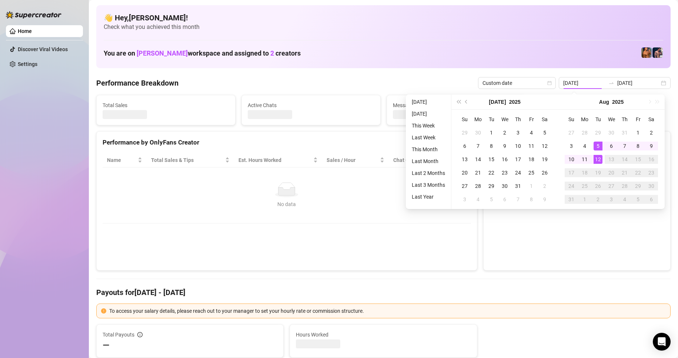 This screenshot has width=678, height=358. What do you see at coordinates (584, 83) in the screenshot?
I see `input: Start date` at bounding box center [584, 83].